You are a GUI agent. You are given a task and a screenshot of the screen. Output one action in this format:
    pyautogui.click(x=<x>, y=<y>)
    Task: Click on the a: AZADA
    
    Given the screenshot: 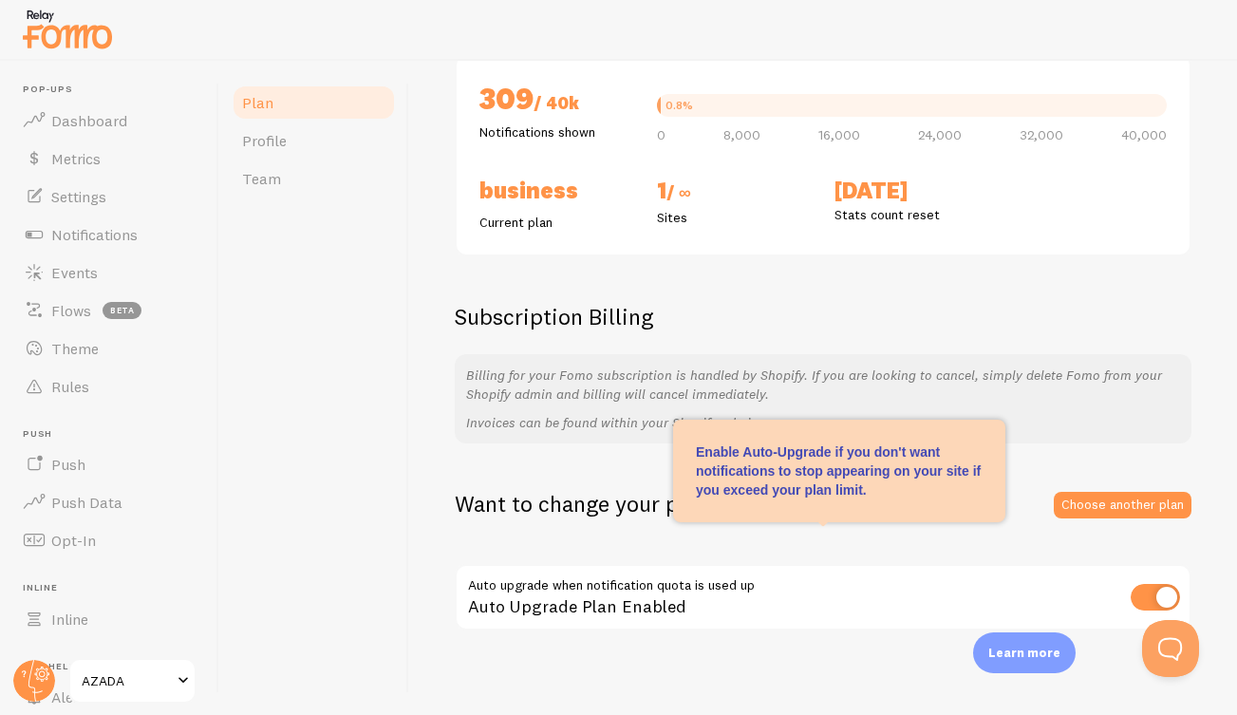 What is the action you would take?
    pyautogui.click(x=132, y=681)
    